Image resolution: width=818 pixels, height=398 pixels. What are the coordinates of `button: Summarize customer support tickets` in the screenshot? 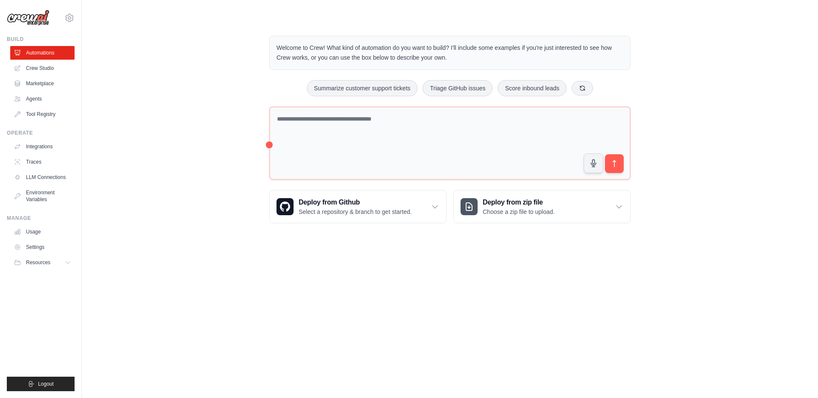 It's located at (362, 88).